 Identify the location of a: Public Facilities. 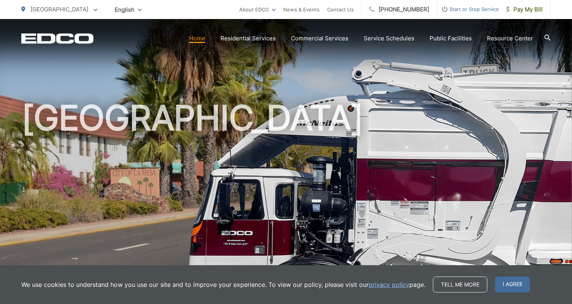
(451, 38).